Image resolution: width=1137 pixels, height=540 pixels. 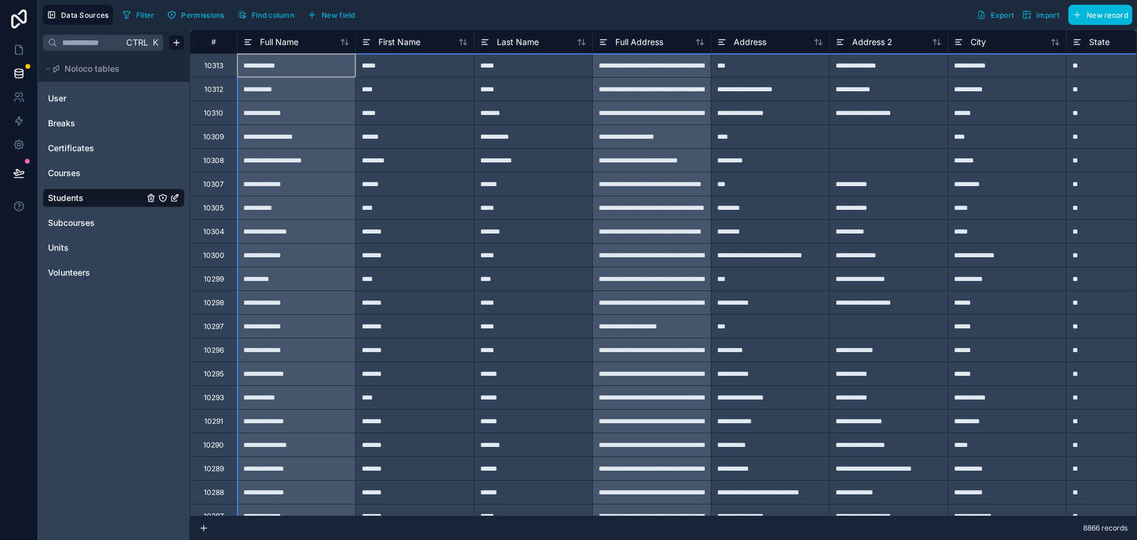 I want to click on div: 10308, so click(x=213, y=161).